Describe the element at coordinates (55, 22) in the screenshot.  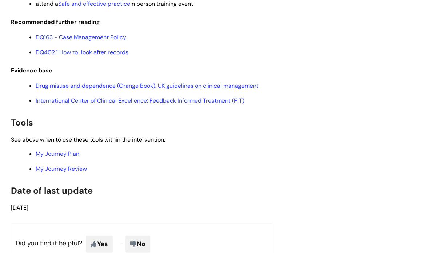
I see `span: Recommended further reading` at that location.